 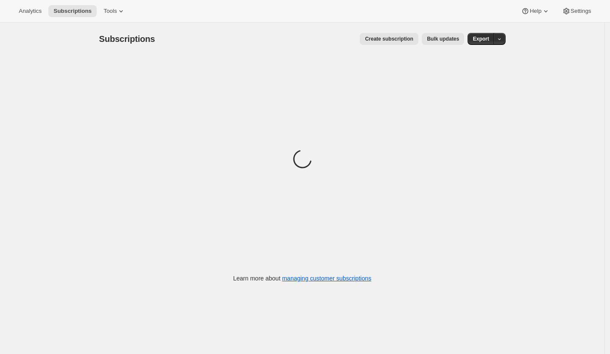 What do you see at coordinates (443, 39) in the screenshot?
I see `span: Bulk updates` at bounding box center [443, 39].